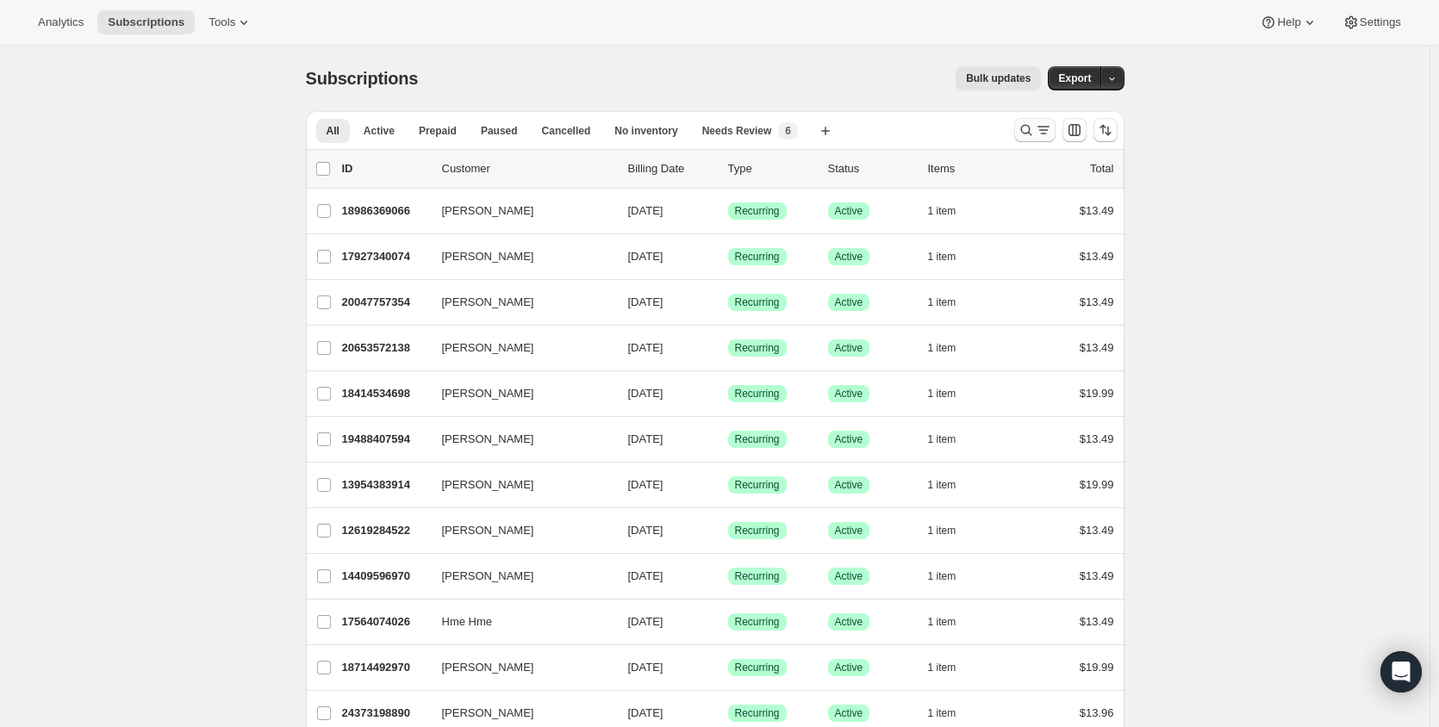 The image size is (1439, 727). I want to click on span: Tools, so click(221, 22).